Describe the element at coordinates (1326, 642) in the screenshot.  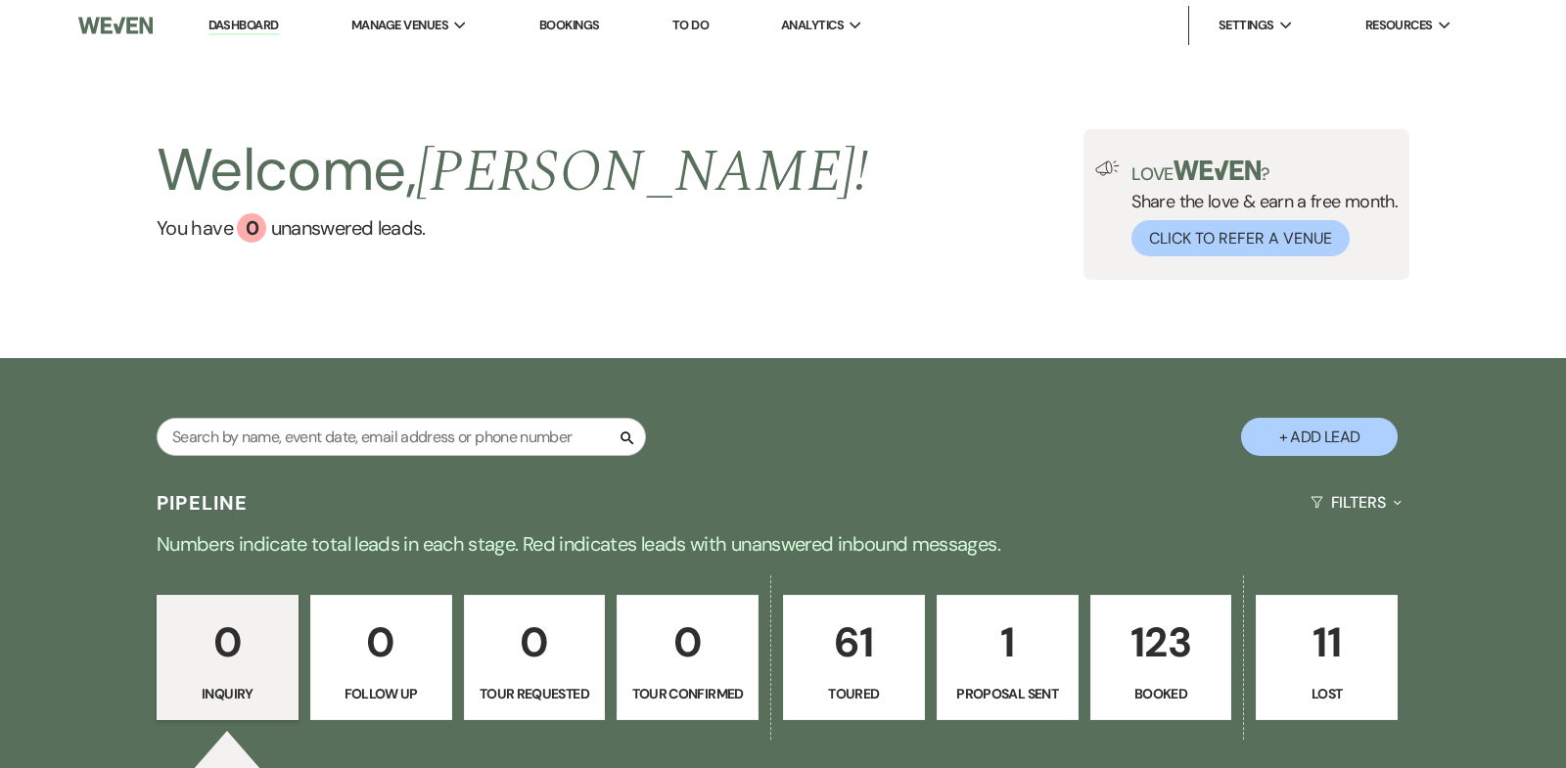
I see `p: 11` at that location.